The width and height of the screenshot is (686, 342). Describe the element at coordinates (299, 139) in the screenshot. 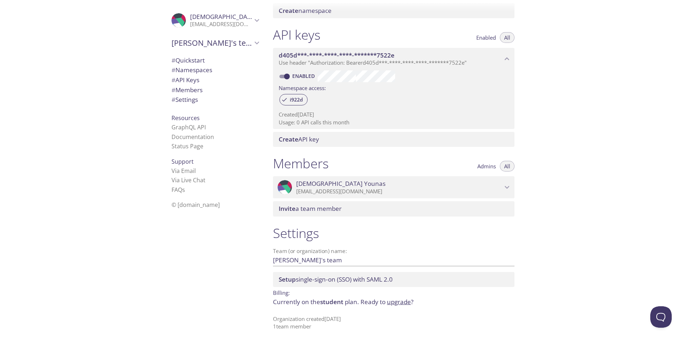

I see `span: API key` at that location.